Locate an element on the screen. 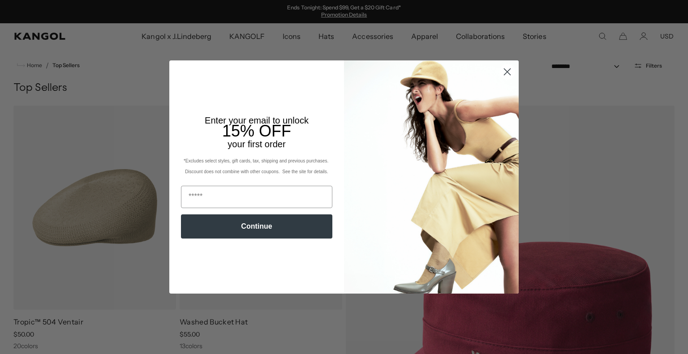 The image size is (688, 354). span: Enter your email to unlock is located at coordinates (257, 120).